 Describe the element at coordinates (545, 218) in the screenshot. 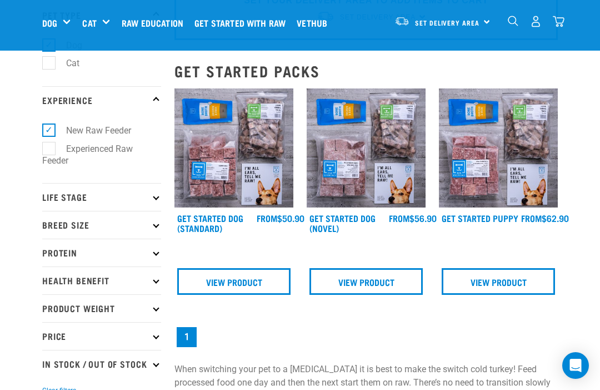

I see `div: $62.90` at that location.